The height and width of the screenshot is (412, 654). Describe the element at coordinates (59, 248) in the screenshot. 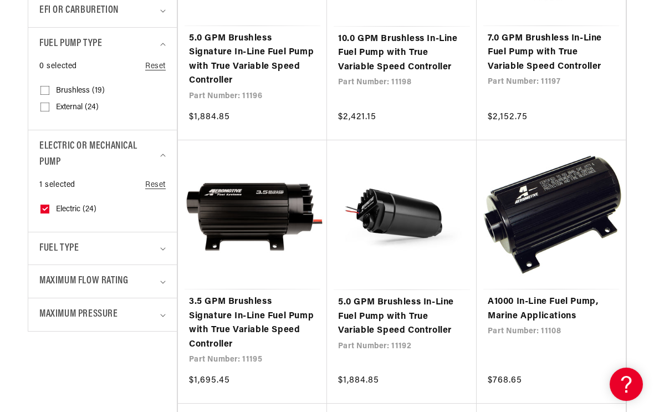

I see `span: Fuel Type` at that location.